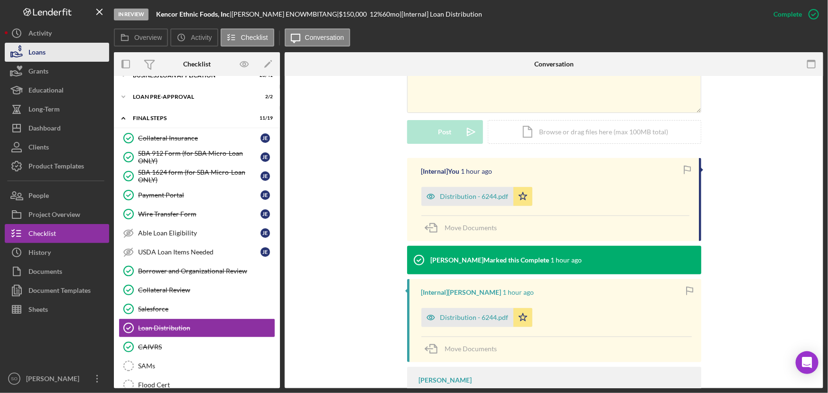 The image size is (828, 393). I want to click on div: Borrower and Organizational Review, so click(206, 271).